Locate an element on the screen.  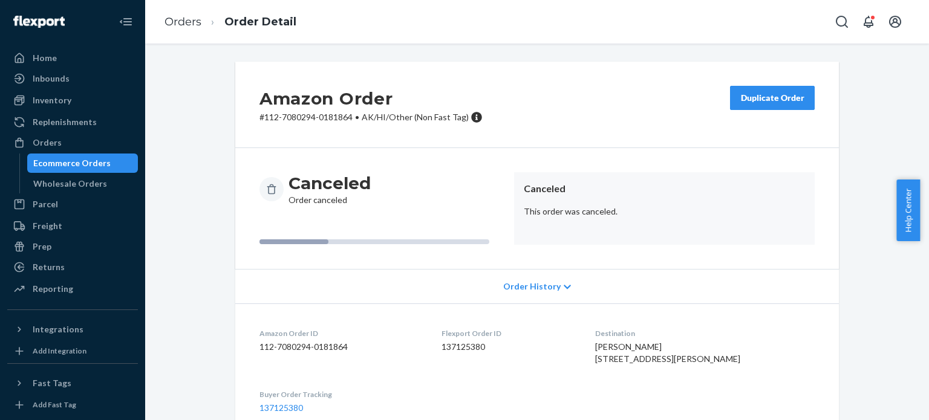
div: Wholesale Orders is located at coordinates (70, 184).